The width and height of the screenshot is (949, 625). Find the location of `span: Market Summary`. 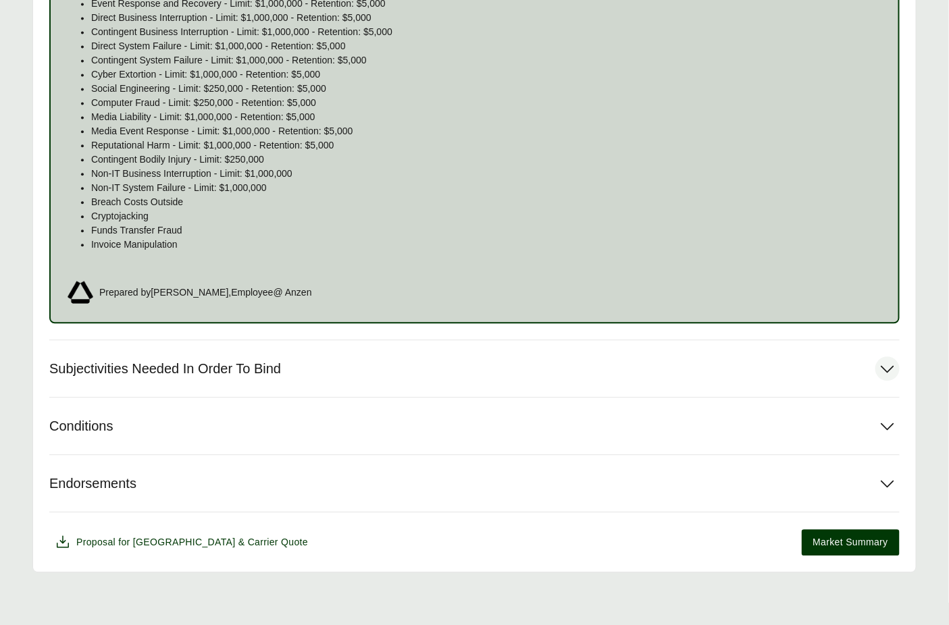

span: Market Summary is located at coordinates (850, 542).